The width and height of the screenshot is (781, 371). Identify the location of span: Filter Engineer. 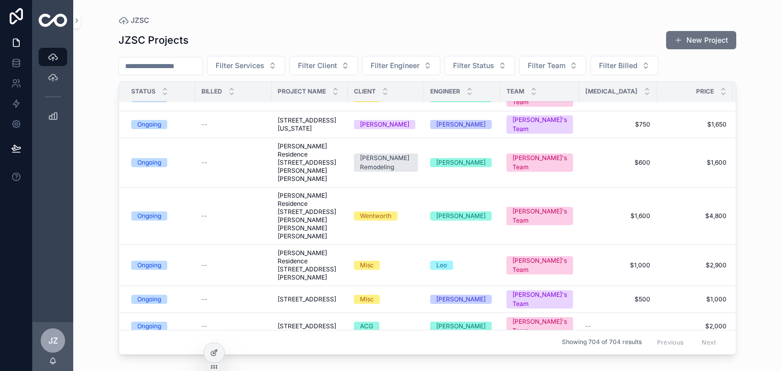
(395, 66).